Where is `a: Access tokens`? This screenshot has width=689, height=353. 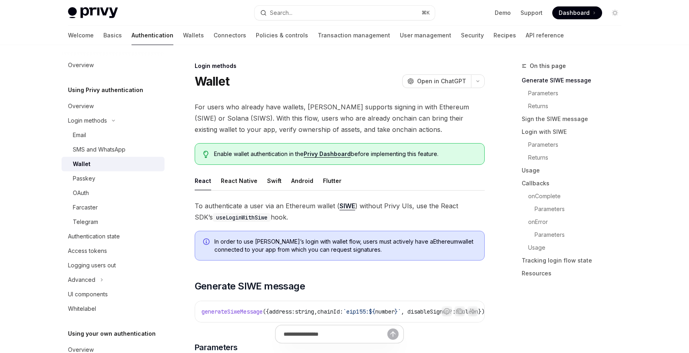
a: Access tokens is located at coordinates (113, 251).